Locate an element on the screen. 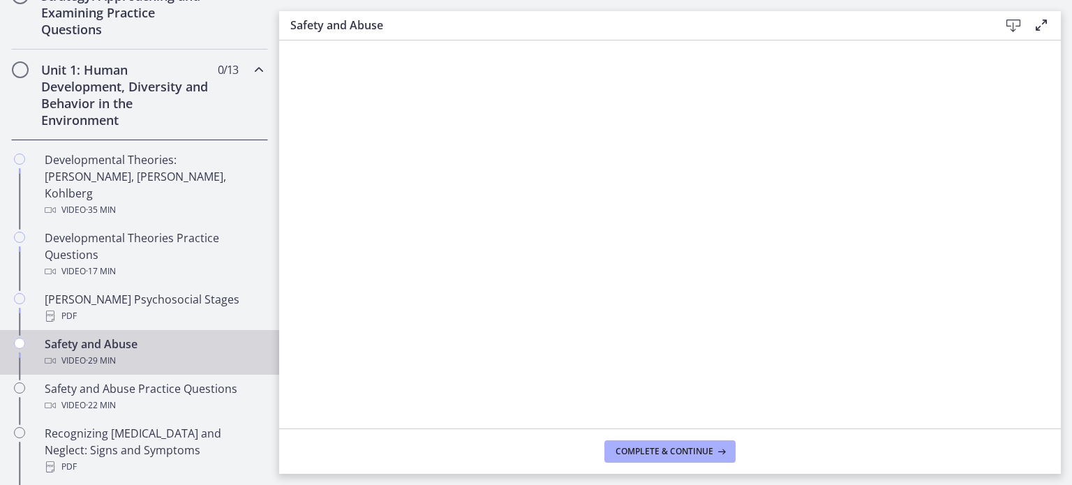 This screenshot has height=485, width=1072. div: Safety and Abuse Practice Questions is located at coordinates (154, 397).